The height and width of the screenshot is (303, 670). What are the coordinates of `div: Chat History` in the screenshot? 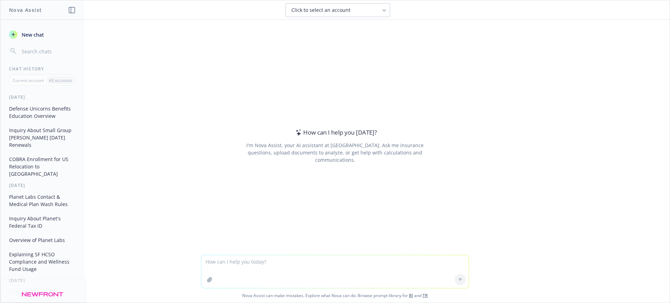 It's located at (42, 69).